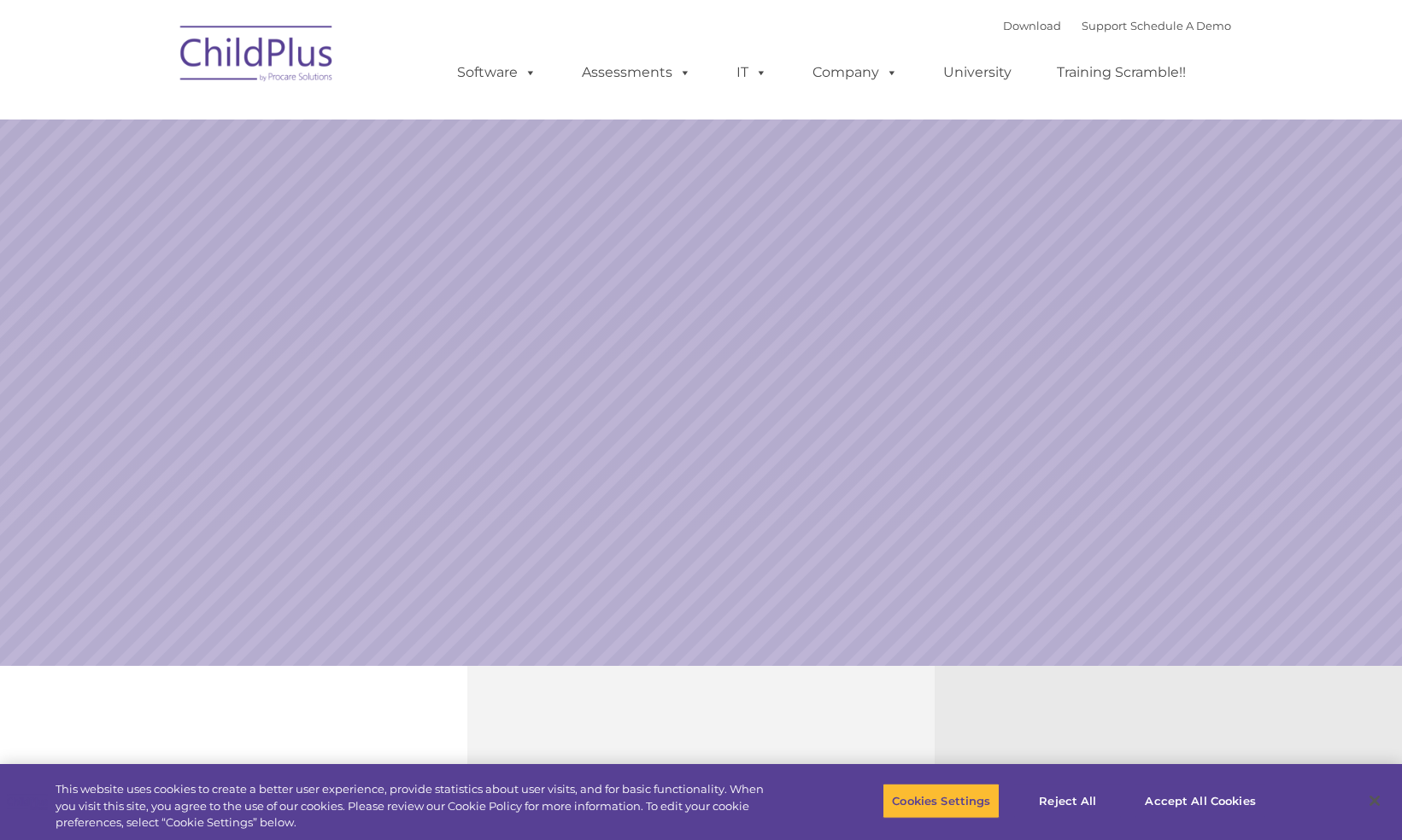  What do you see at coordinates (855, 72) in the screenshot?
I see `a: Company` at bounding box center [855, 72].